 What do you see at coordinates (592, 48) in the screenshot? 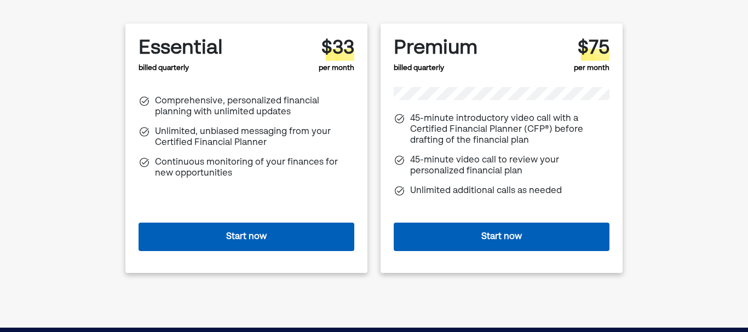
I see `div: $75` at bounding box center [592, 48].